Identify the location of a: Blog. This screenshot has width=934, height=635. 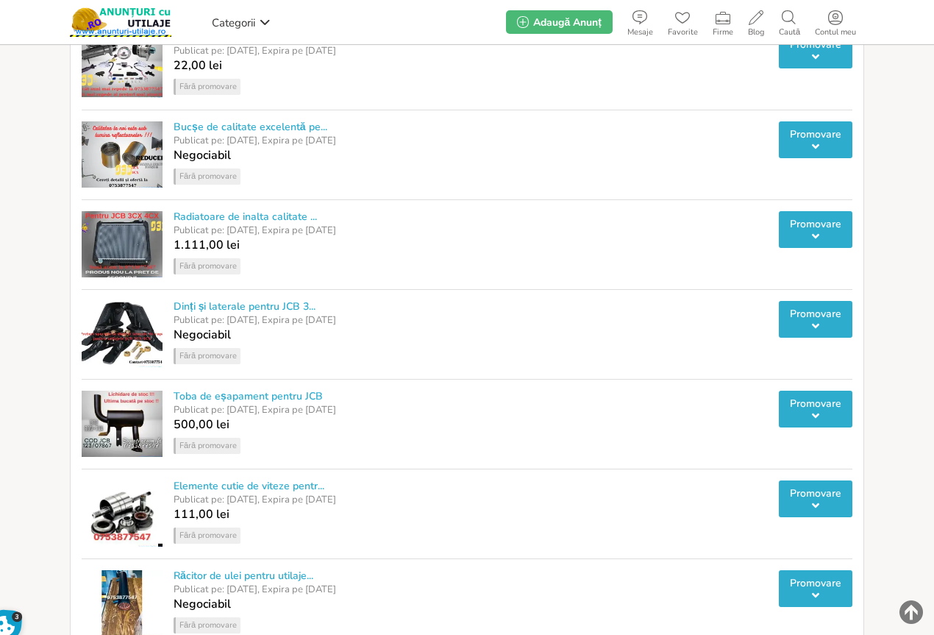
(756, 22).